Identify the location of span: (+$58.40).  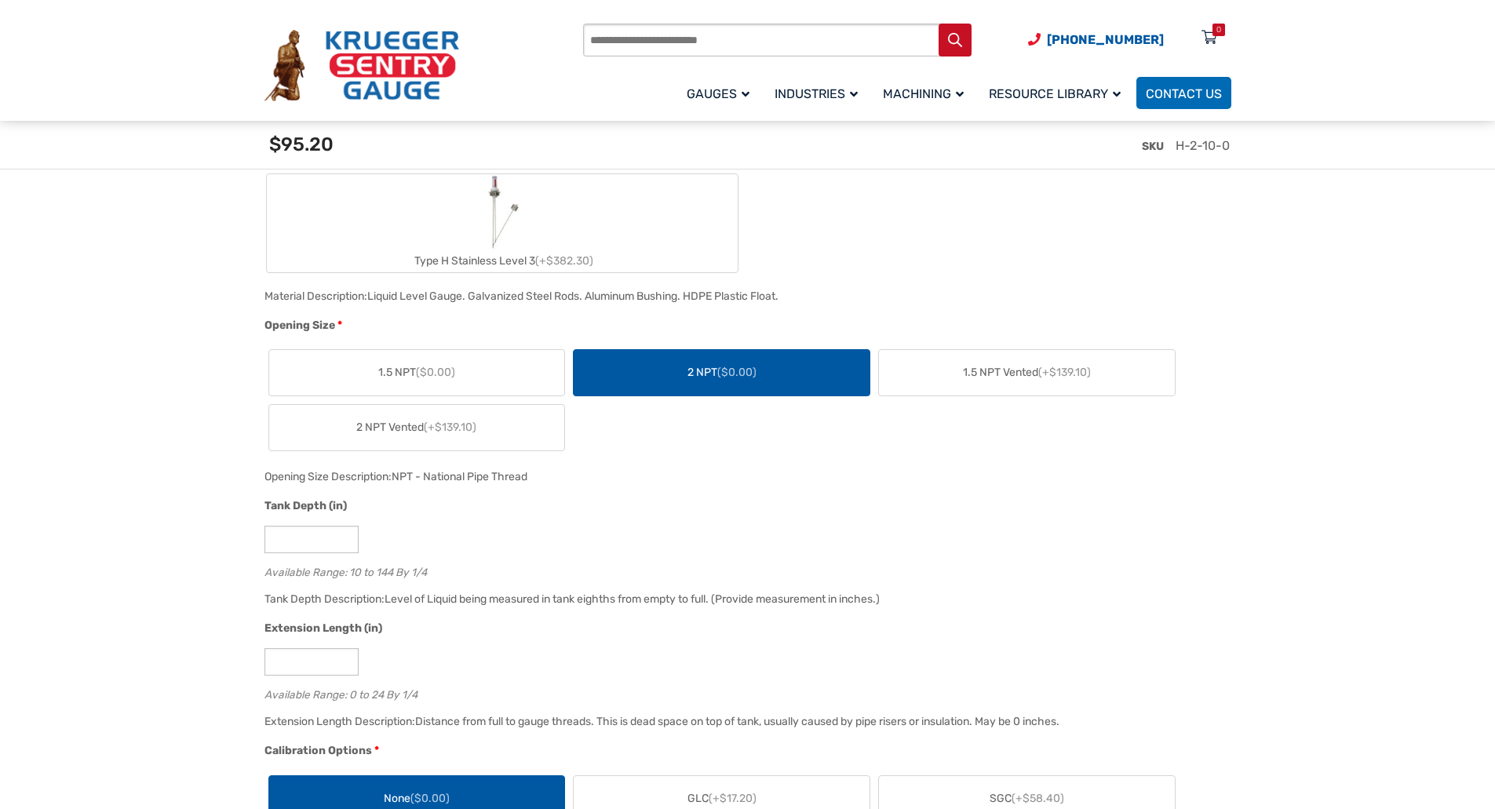
(1038, 798).